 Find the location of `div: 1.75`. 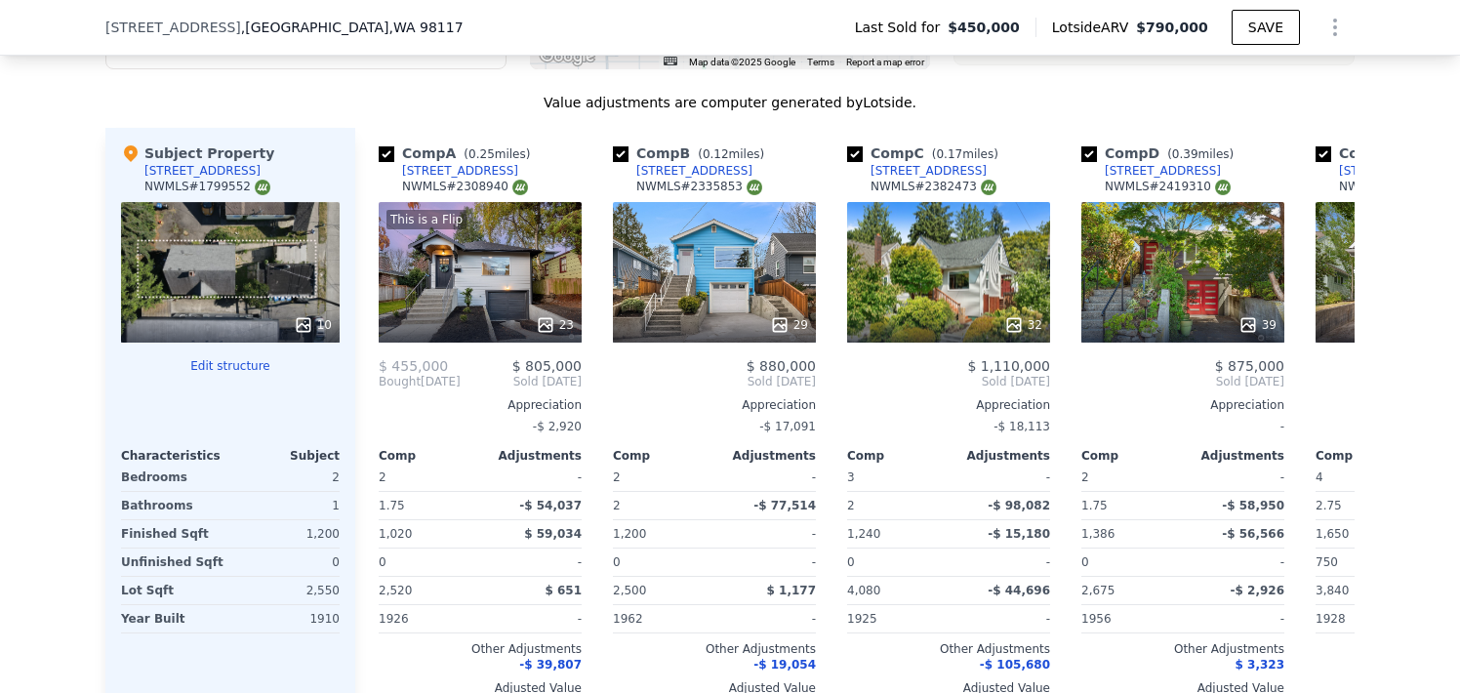

div: 1.75 is located at coordinates (1130, 506).